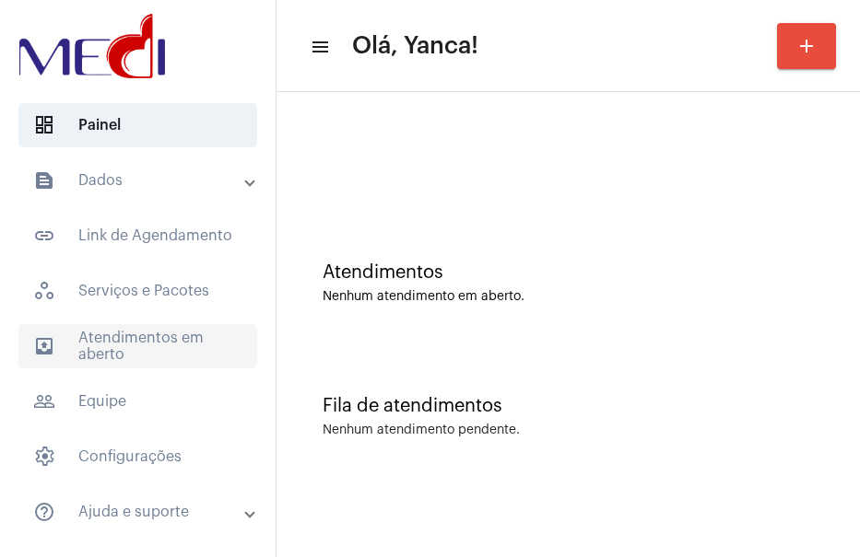 The width and height of the screenshot is (860, 557). Describe the element at coordinates (143, 181) in the screenshot. I see `mat-expansion-panel-header: sidenav iconDados` at that location.